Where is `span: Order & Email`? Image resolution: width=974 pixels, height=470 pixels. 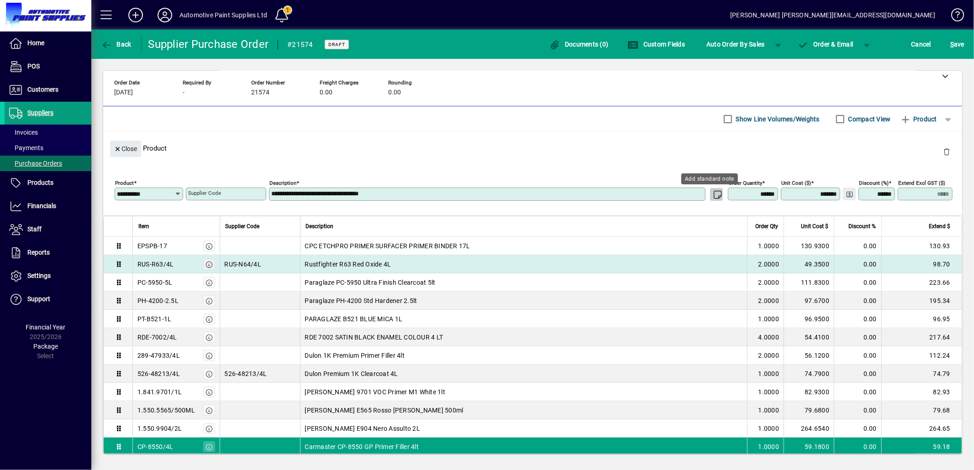
span: Order & Email is located at coordinates (825, 44).